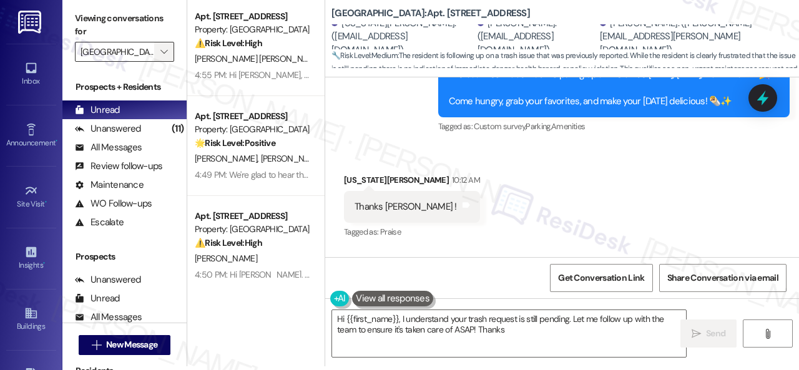 The image size is (799, 370). What do you see at coordinates (601, 278) in the screenshot?
I see `button: Get Conversation Link` at bounding box center [601, 278].